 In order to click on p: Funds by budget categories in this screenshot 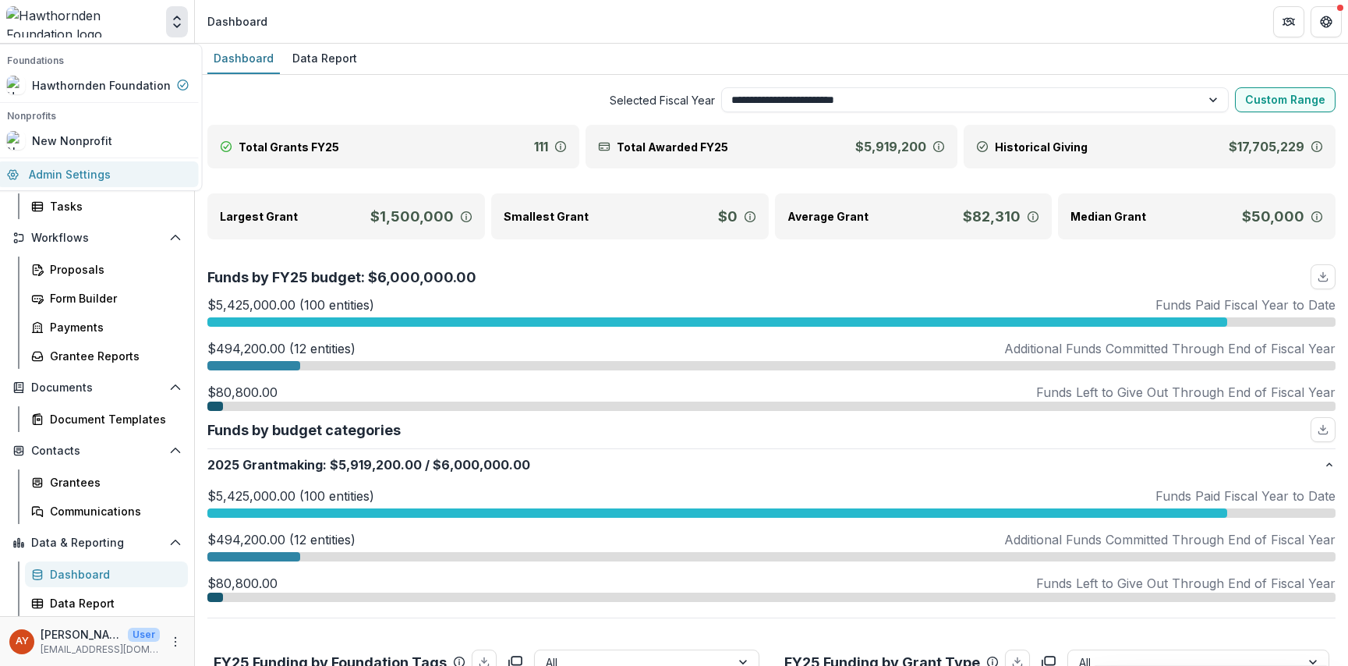, I will do `click(304, 429)`.